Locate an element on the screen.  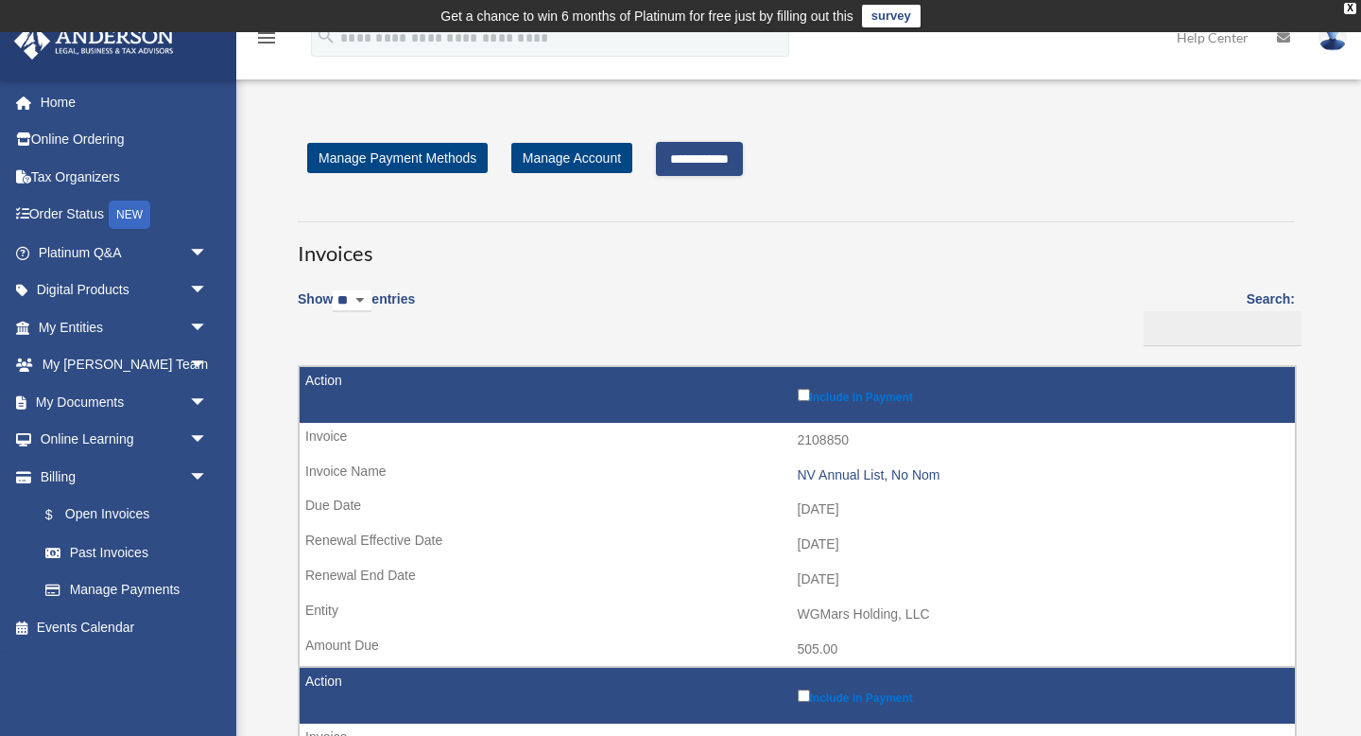
i: search is located at coordinates (326, 36).